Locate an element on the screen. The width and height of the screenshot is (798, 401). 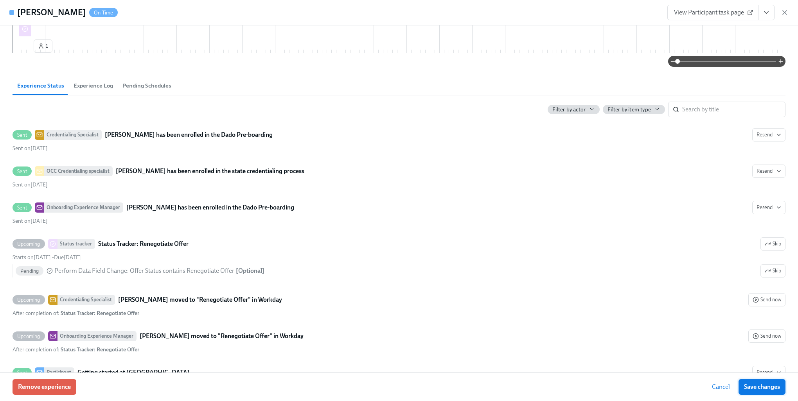
span: Filter by item type is located at coordinates (629, 110).